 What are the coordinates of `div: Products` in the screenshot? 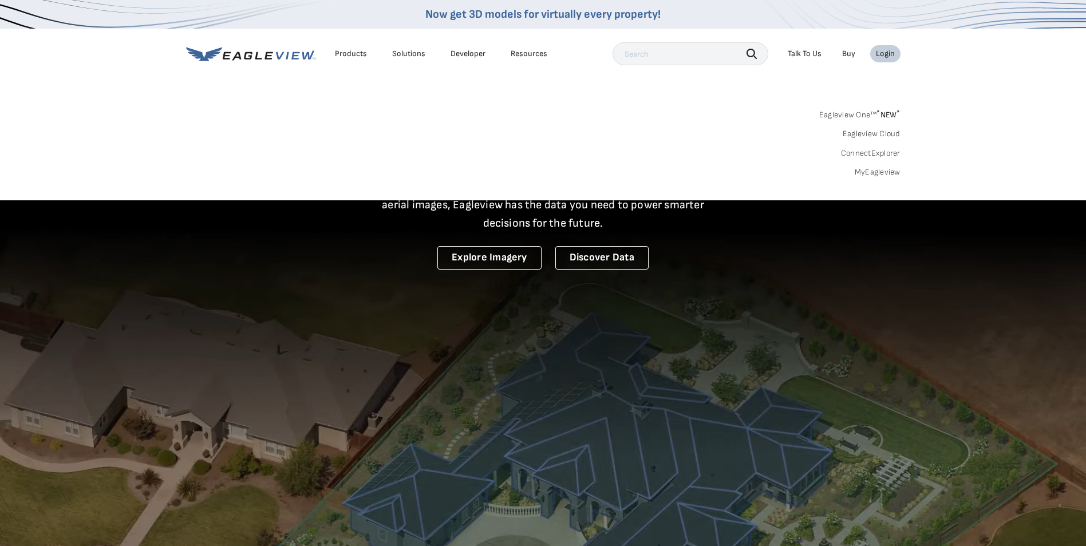 It's located at (351, 54).